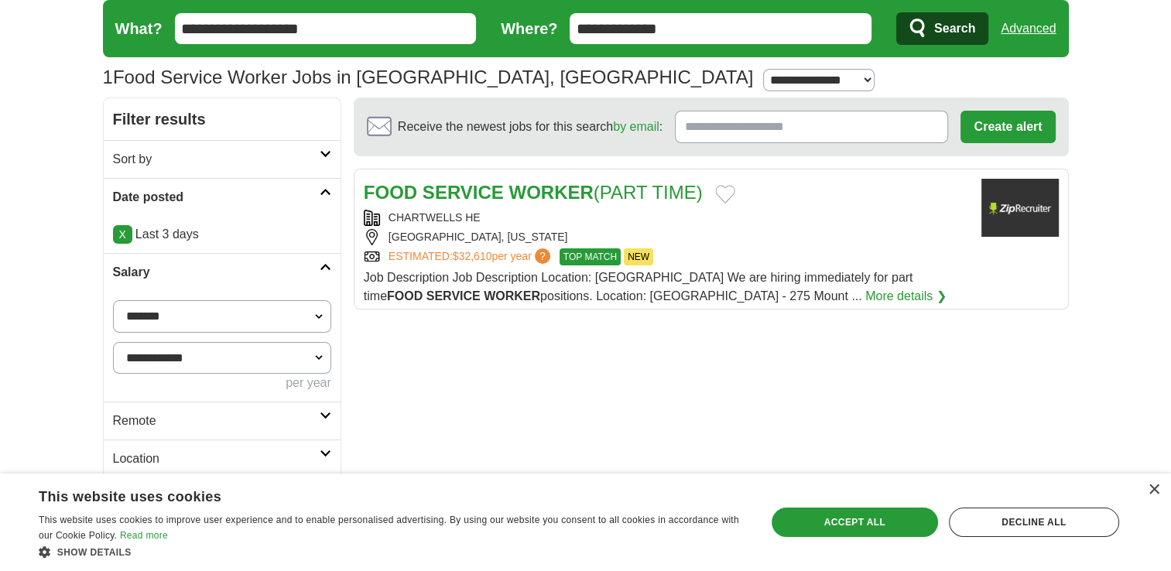 This screenshot has width=1171, height=571. I want to click on button: Search, so click(942, 29).